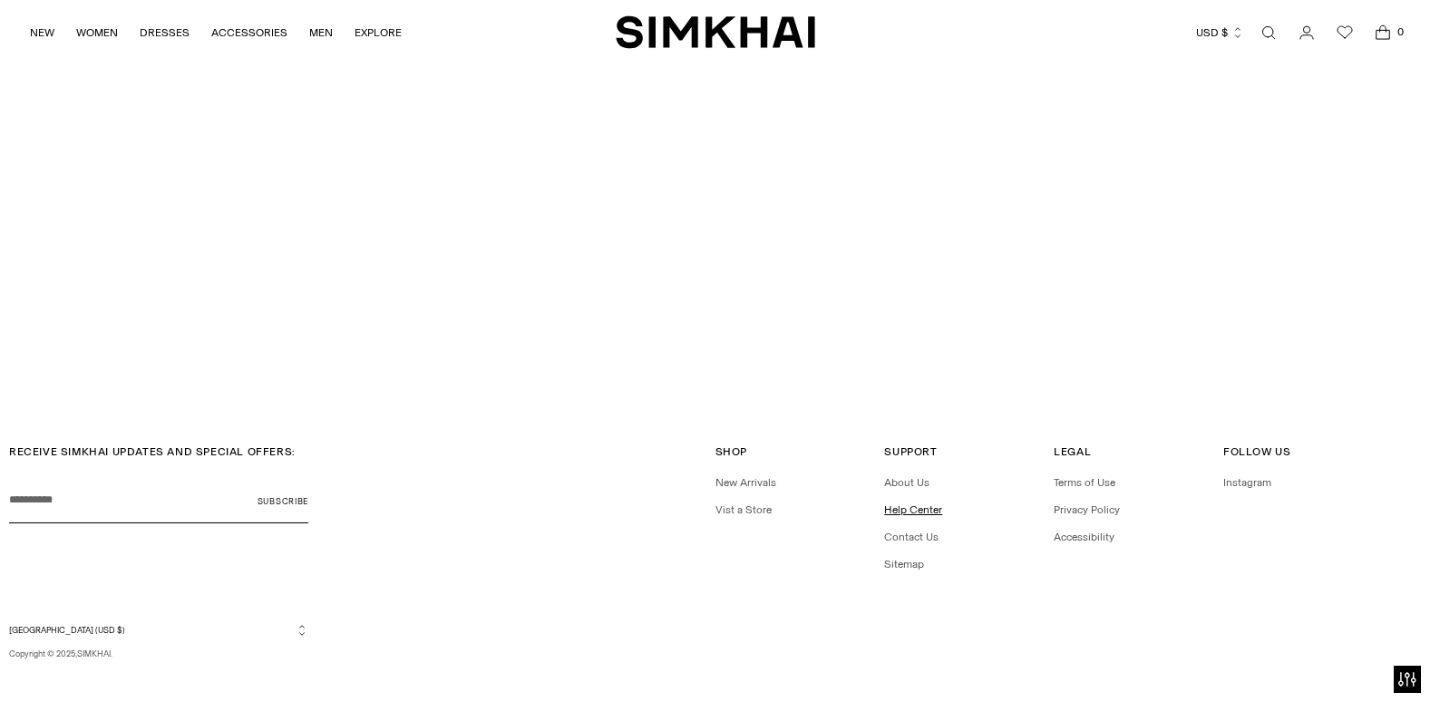 This screenshot has height=702, width=1430. What do you see at coordinates (378, 33) in the screenshot?
I see `a: EXPLORE` at bounding box center [378, 33].